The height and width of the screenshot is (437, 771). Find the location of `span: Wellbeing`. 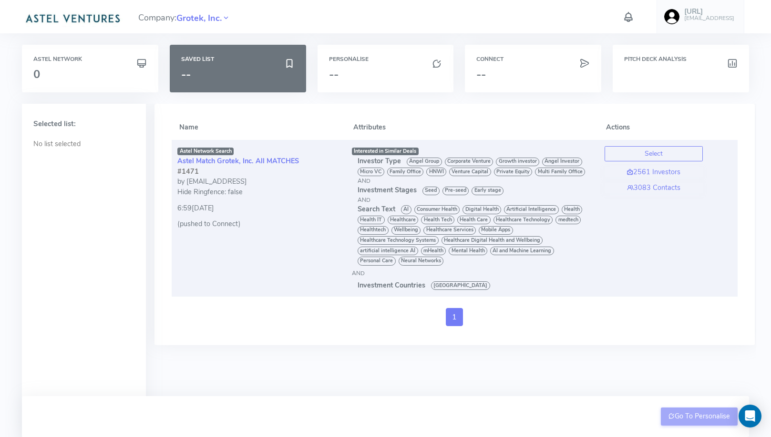

span: Wellbeing is located at coordinates (406, 231).